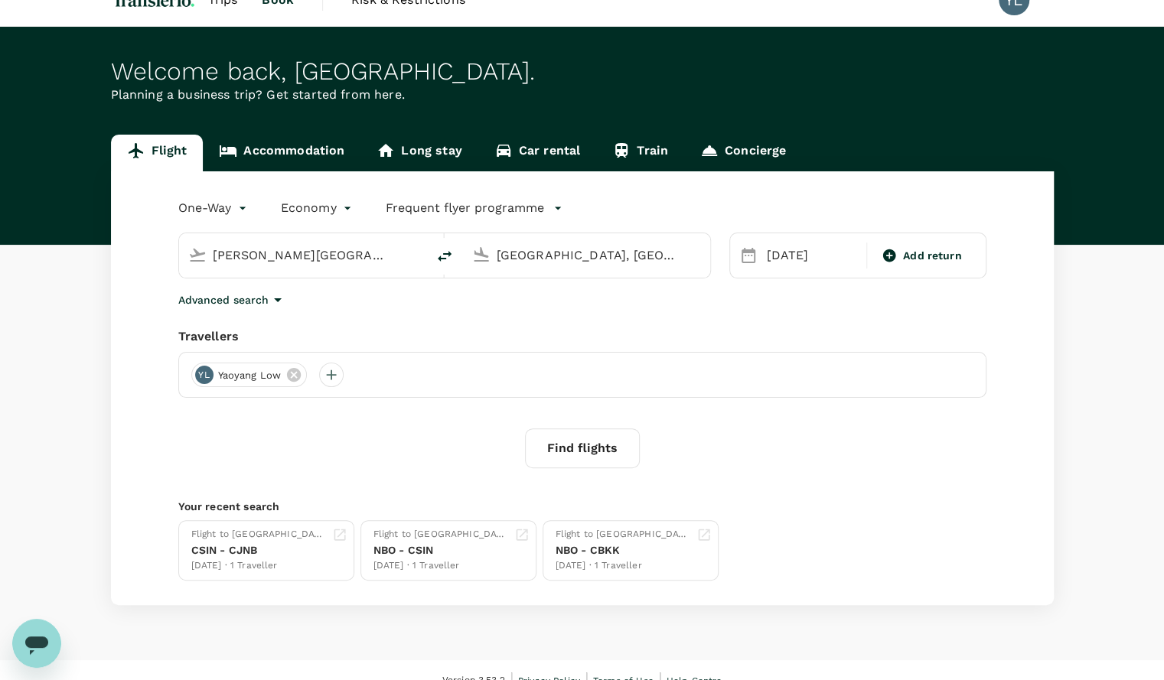 The height and width of the screenshot is (680, 1164). I want to click on button: delete, so click(445, 256).